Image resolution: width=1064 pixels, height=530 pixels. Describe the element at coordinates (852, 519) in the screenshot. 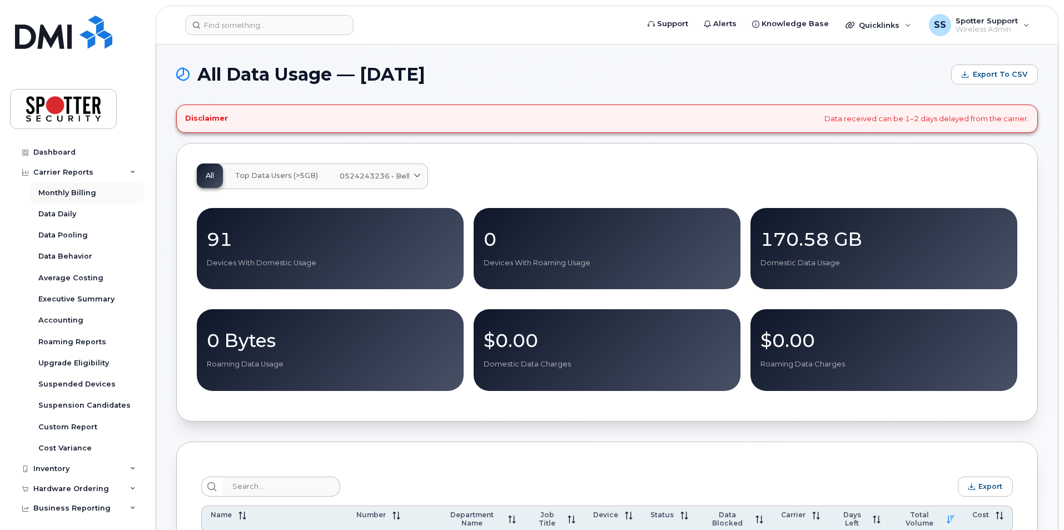

I see `span: Days Left` at that location.